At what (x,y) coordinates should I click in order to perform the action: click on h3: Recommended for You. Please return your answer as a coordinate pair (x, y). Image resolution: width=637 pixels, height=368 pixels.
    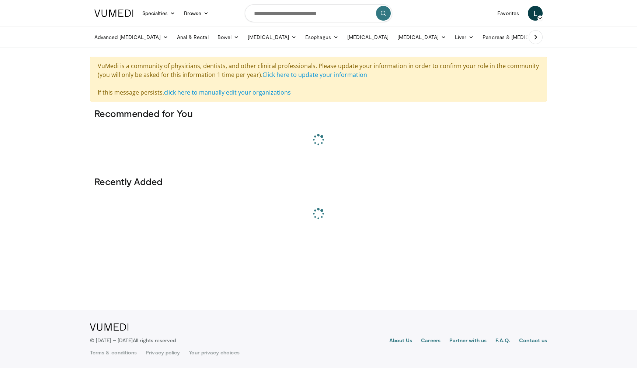
    Looking at the image, I should click on (318, 113).